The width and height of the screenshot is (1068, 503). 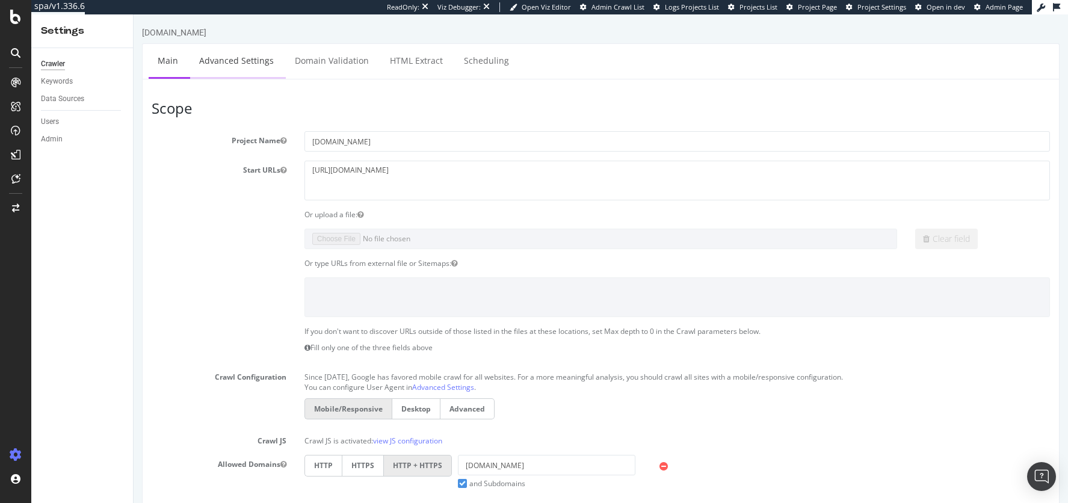 I want to click on div: Users, so click(x=50, y=122).